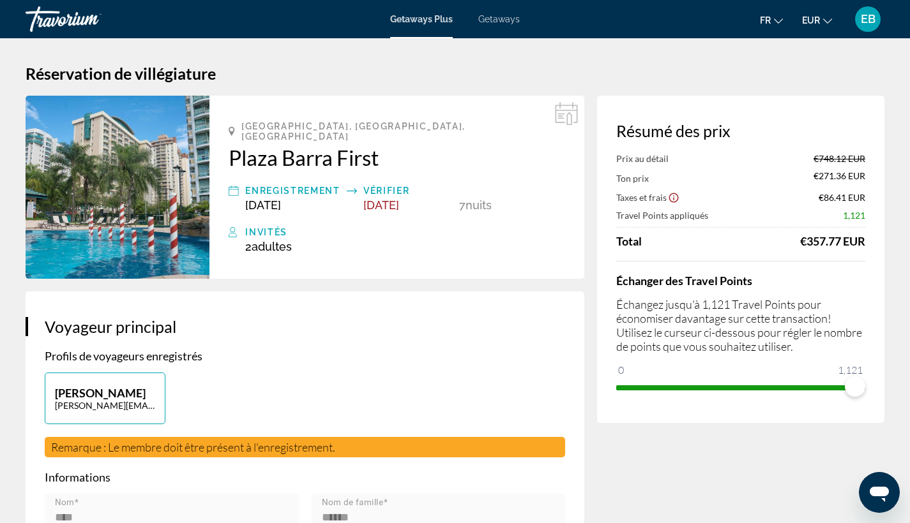 The width and height of the screenshot is (910, 523). What do you see at coordinates (855, 387) in the screenshot?
I see `span: ngx-slider` at bounding box center [855, 387].